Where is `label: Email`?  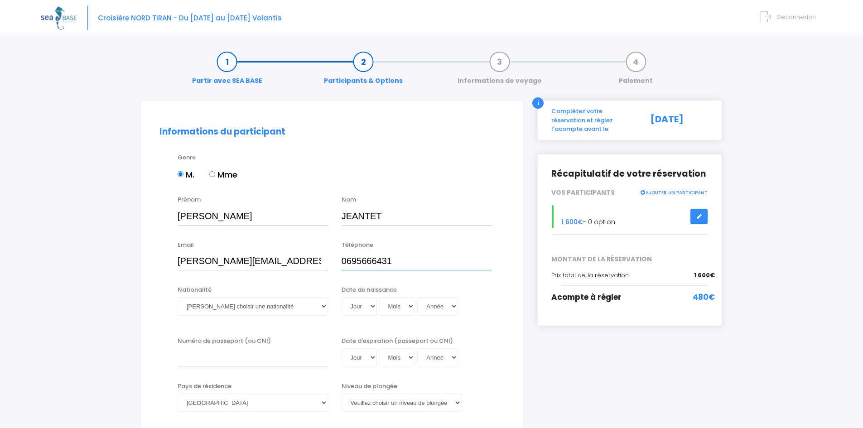 label: Email is located at coordinates (186, 245).